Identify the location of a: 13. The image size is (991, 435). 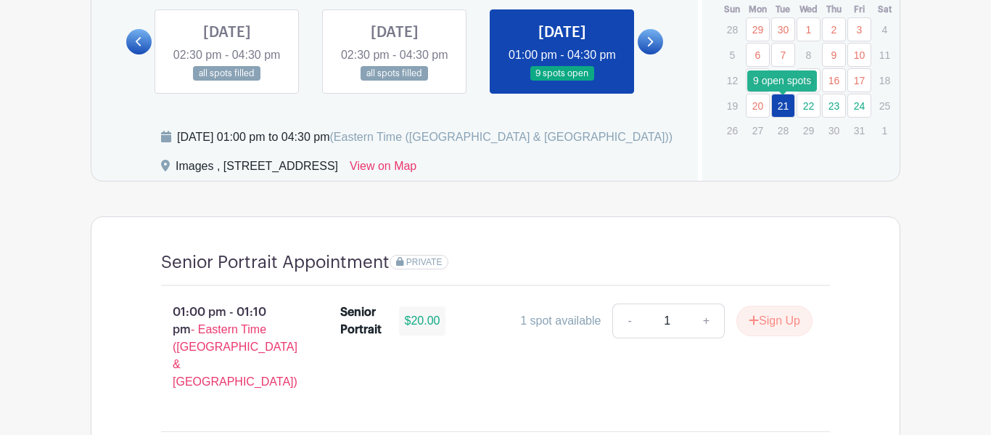
(758, 80).